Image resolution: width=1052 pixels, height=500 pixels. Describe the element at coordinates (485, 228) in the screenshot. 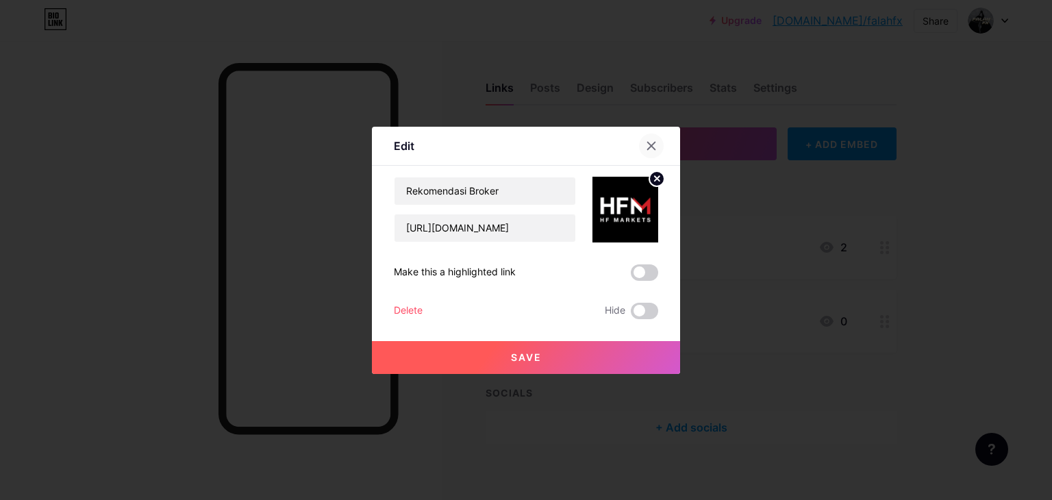

I see `input: URL` at that location.